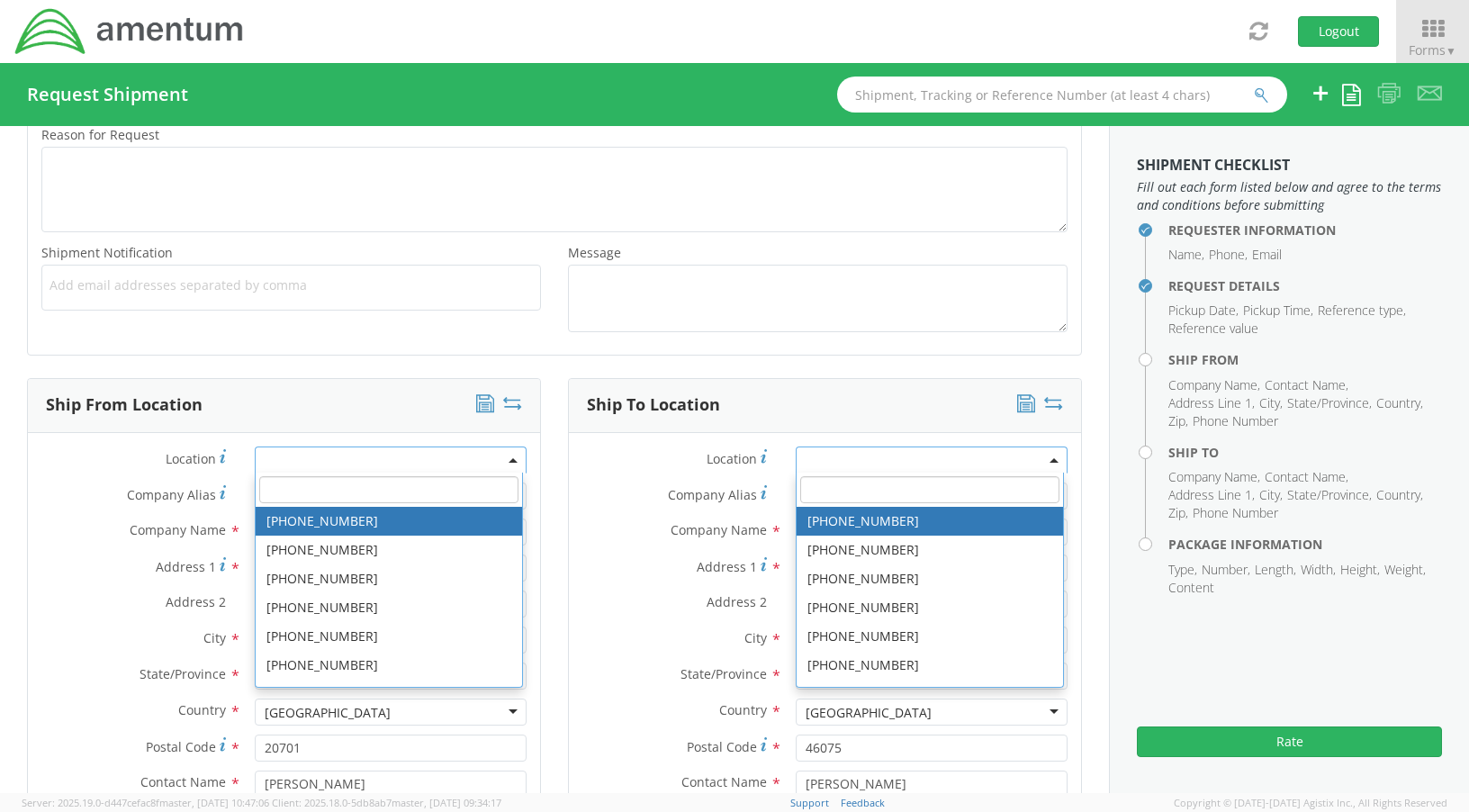 Image resolution: width=1469 pixels, height=812 pixels. What do you see at coordinates (1186, 255) in the screenshot?
I see `li: Name` at bounding box center [1186, 255].